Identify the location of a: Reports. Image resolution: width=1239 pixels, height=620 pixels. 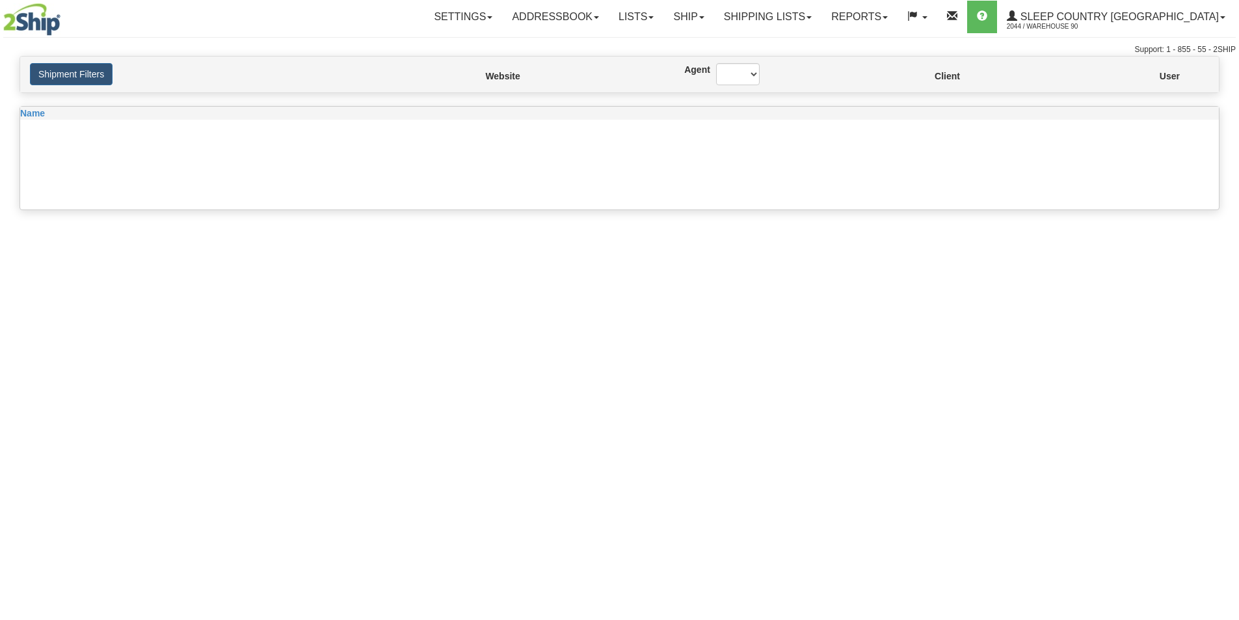
(859, 17).